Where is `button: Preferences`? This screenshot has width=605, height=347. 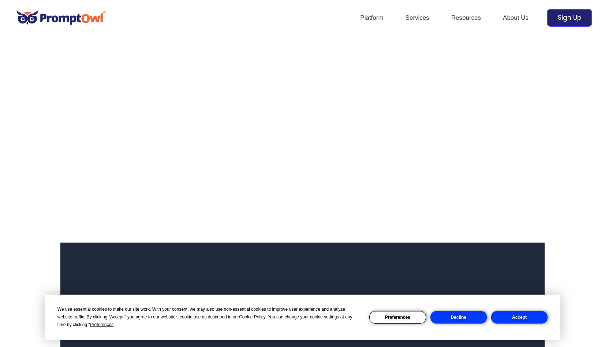
button: Preferences is located at coordinates (398, 317).